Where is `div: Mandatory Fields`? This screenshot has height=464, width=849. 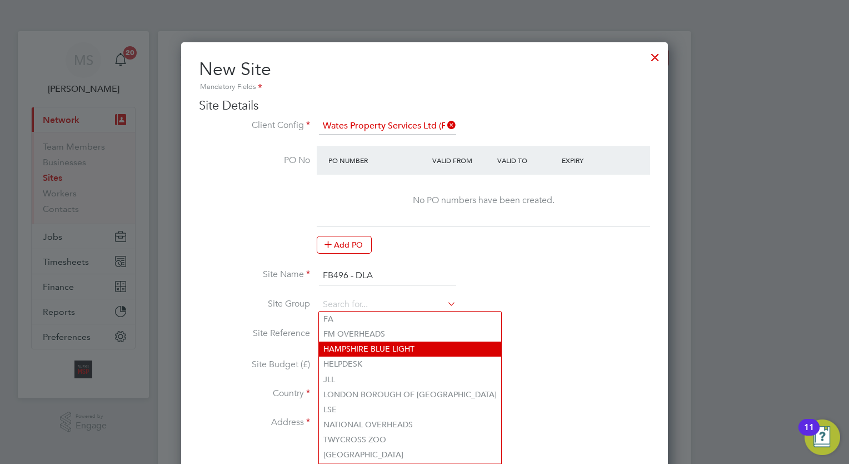
div: Mandatory Fields is located at coordinates (425, 87).